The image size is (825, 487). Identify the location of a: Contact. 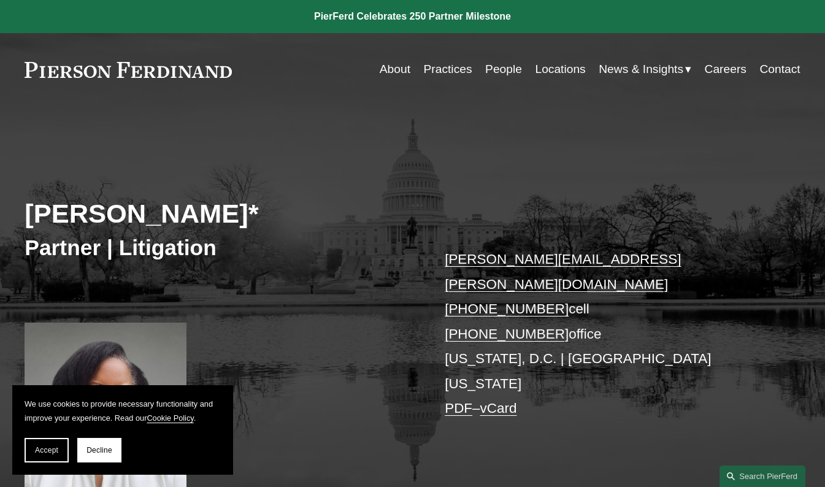
(779, 69).